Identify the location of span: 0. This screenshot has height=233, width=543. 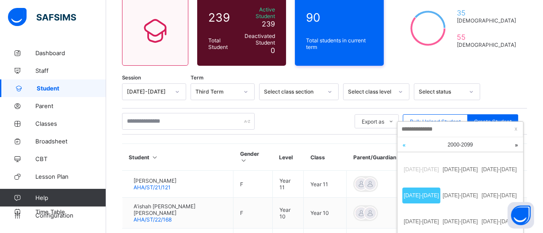
(273, 50).